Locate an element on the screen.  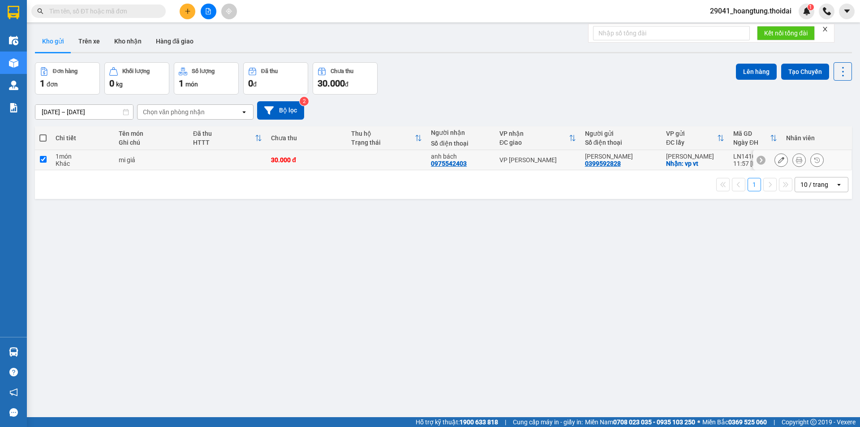
div: Số điện thoại is located at coordinates (620, 142).